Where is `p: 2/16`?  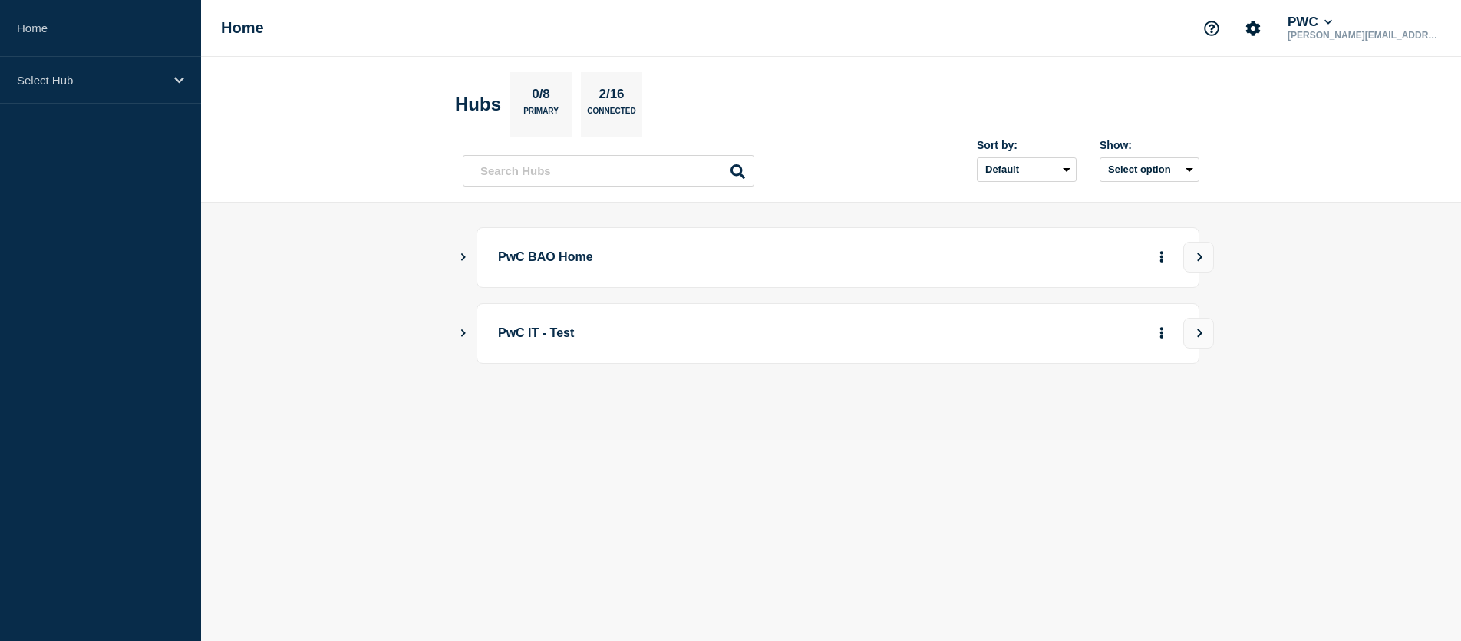 p: 2/16 is located at coordinates (611, 97).